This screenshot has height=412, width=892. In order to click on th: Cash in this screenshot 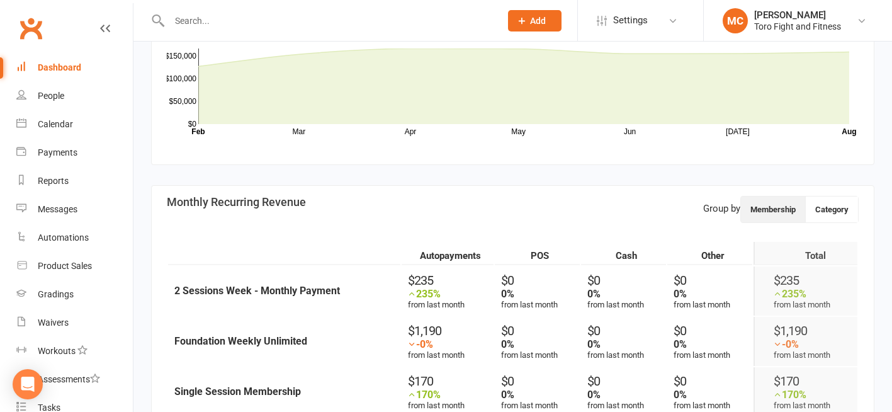, I will do `click(623, 253)`.